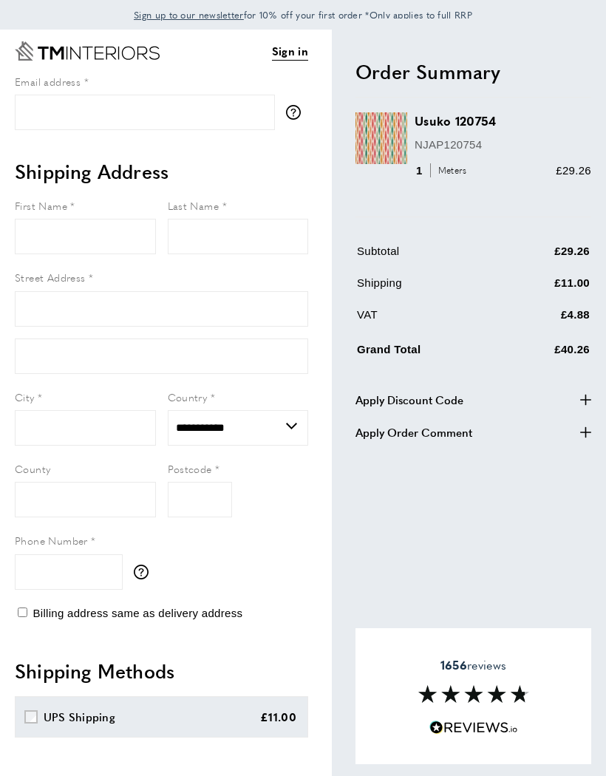 The width and height of the screenshot is (606, 776). I want to click on img: Reviews section, so click(473, 694).